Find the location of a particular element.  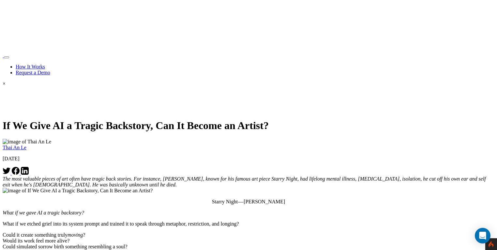

img: image of Thai An Le is located at coordinates (27, 142).